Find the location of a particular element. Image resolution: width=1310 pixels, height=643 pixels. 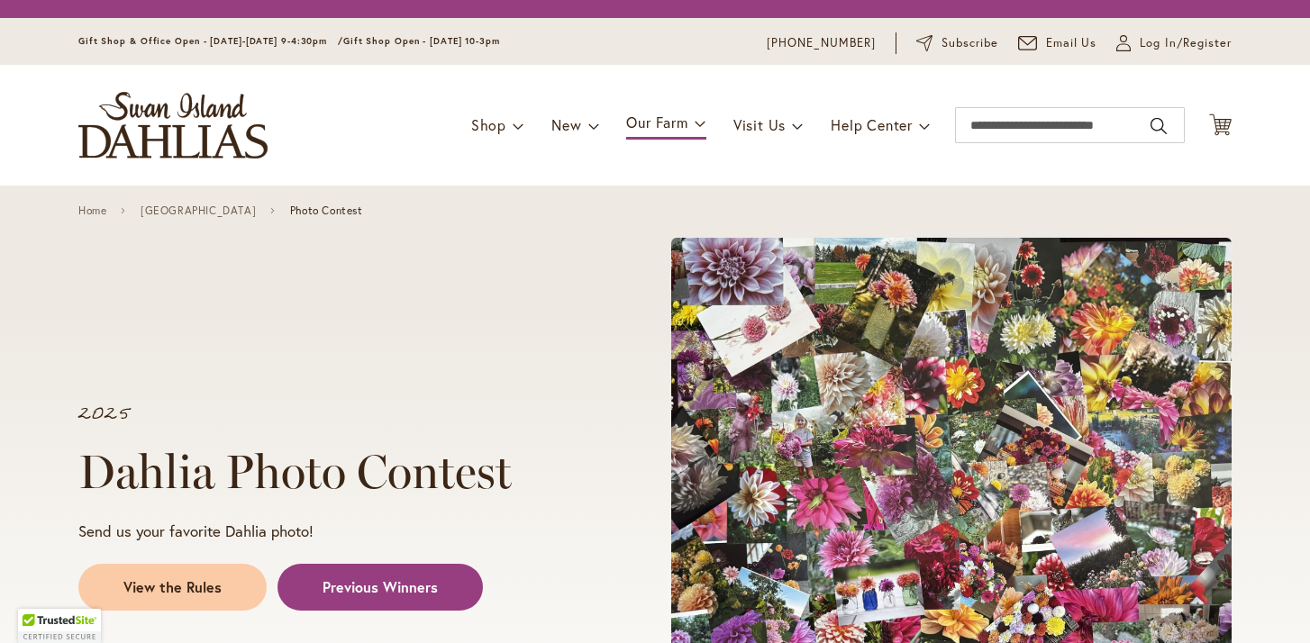

span: New is located at coordinates (566, 124).